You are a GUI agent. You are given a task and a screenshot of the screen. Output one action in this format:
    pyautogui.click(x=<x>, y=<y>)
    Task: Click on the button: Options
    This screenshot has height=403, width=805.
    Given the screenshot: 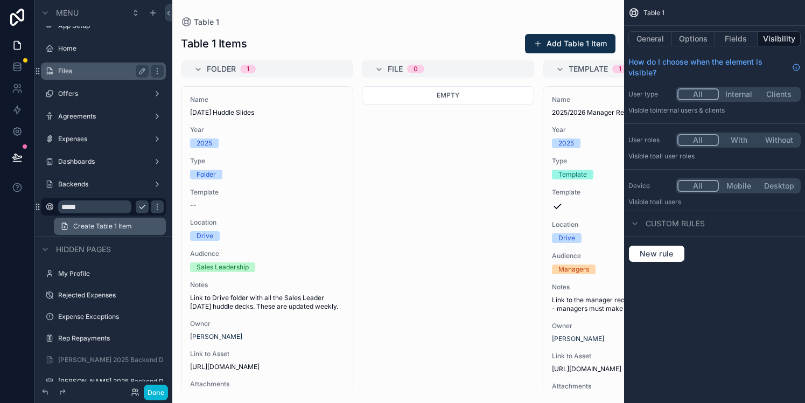 What is the action you would take?
    pyautogui.click(x=693, y=39)
    